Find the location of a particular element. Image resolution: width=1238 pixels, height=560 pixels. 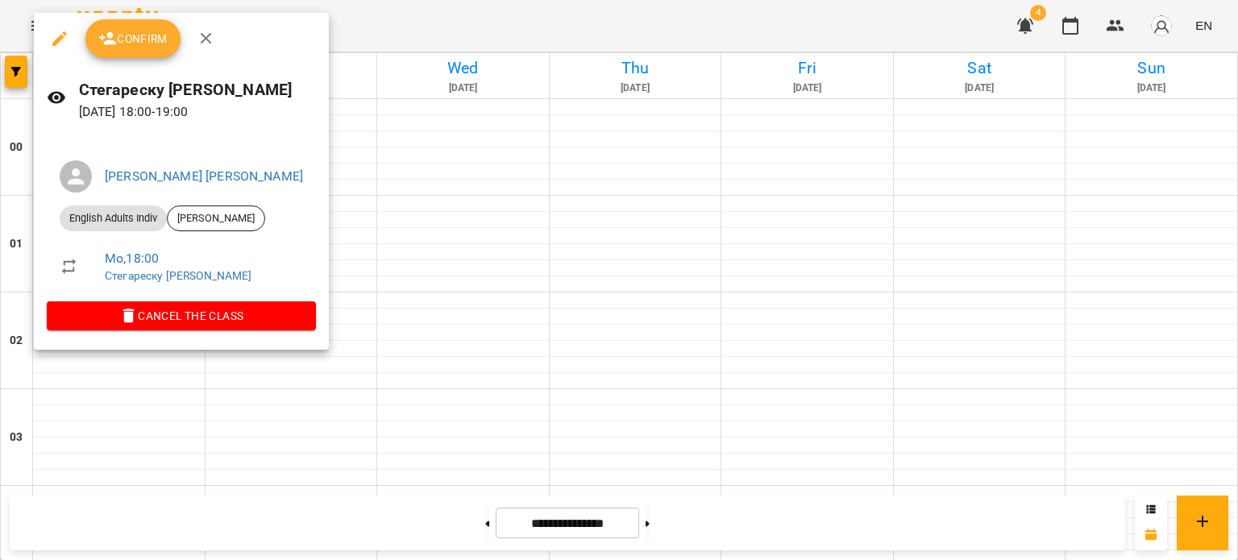

span: English Adults Indiv is located at coordinates (113, 218).